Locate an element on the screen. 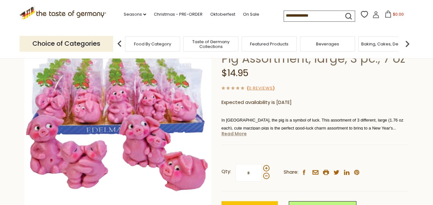 This screenshot has width=433, height=205. span: Share: is located at coordinates (291, 172).